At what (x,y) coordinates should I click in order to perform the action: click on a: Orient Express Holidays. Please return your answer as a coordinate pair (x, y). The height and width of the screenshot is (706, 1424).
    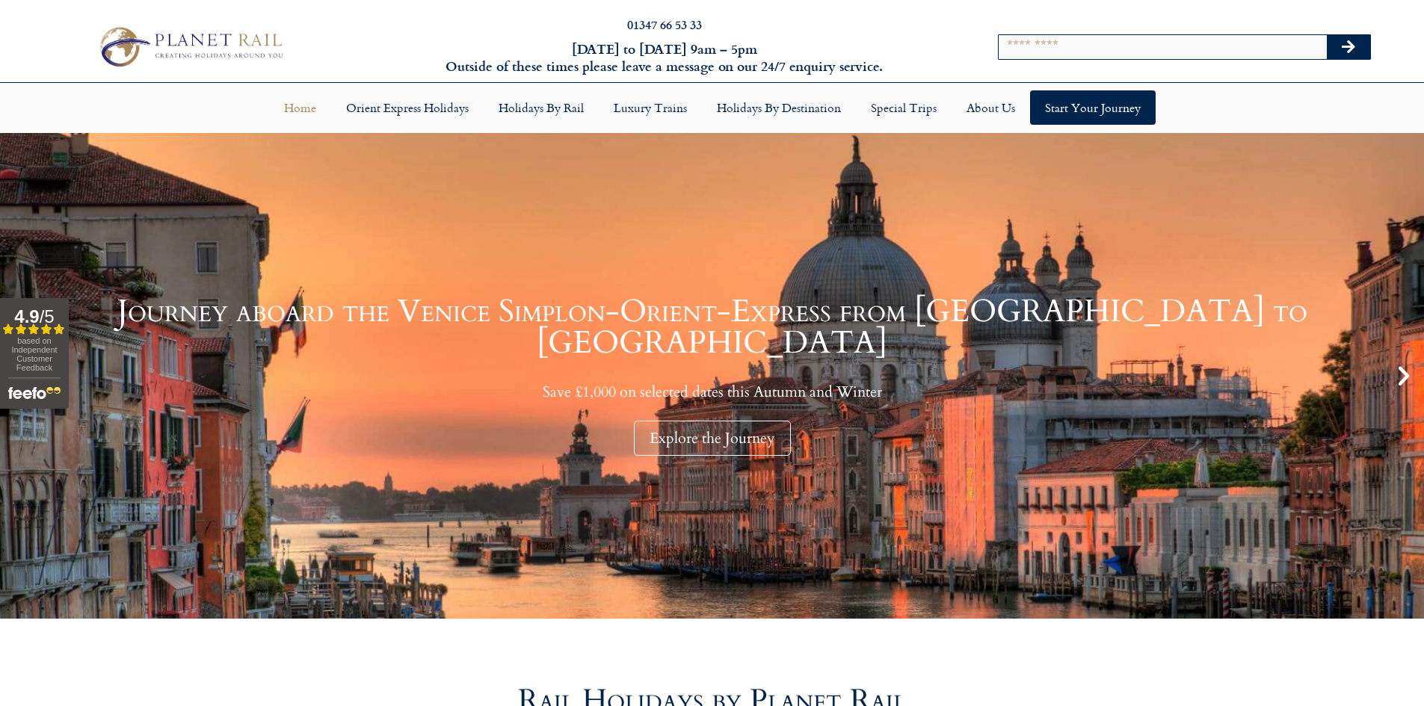
    Looking at the image, I should click on (407, 108).